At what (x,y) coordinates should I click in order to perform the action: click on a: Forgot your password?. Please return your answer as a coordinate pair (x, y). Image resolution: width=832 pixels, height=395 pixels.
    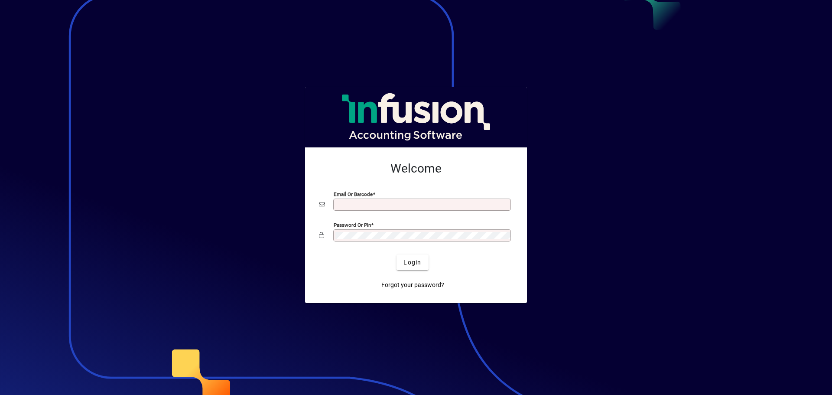
    Looking at the image, I should click on (413, 285).